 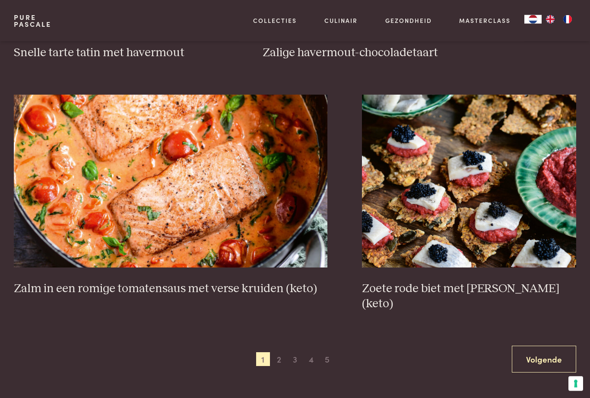 I want to click on h3: Zalm in een romige tomatensaus met verse kruiden (keto), so click(x=171, y=289).